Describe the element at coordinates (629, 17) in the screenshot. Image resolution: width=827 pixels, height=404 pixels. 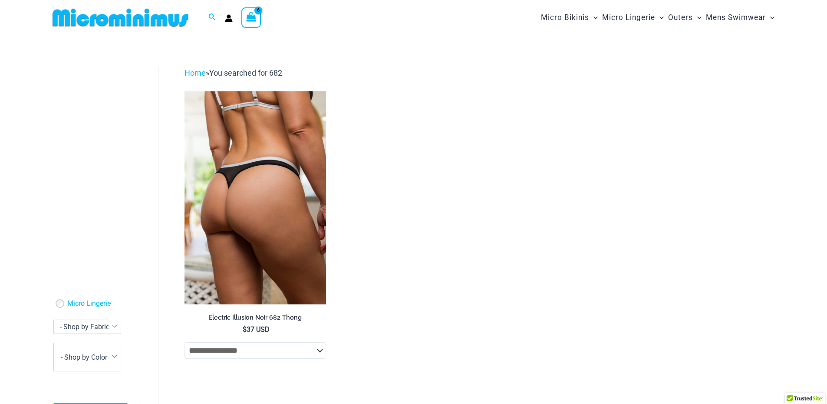
I see `span: Micro Lingerie` at that location.